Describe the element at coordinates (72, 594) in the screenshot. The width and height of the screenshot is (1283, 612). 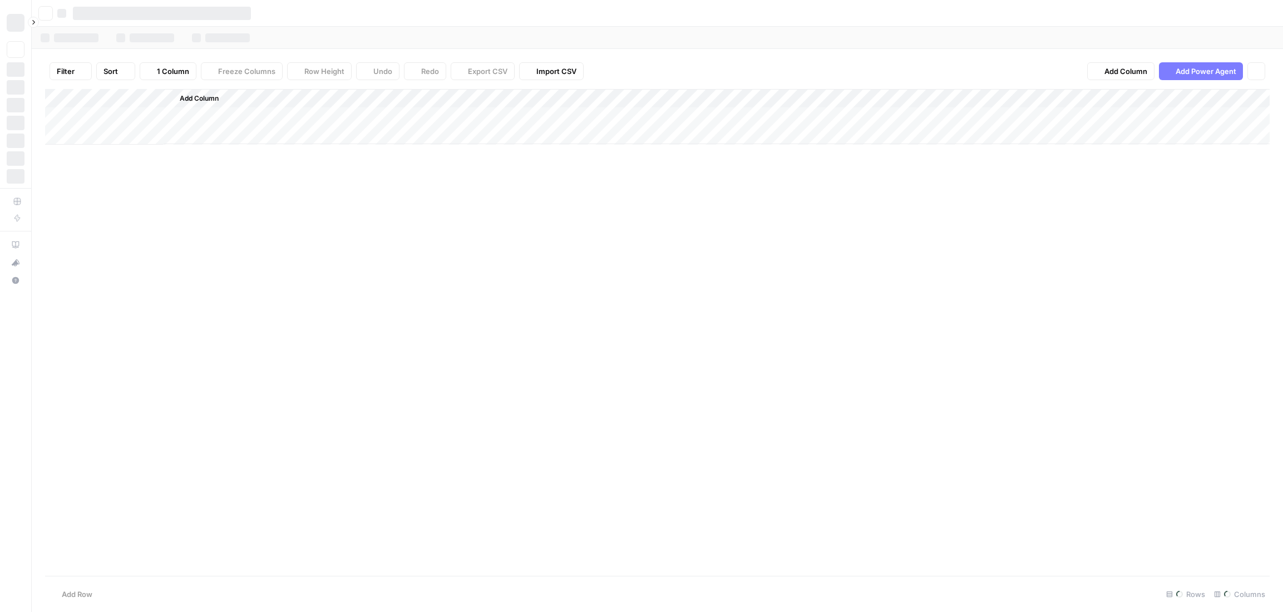
I see `button: Add Row` at that location.